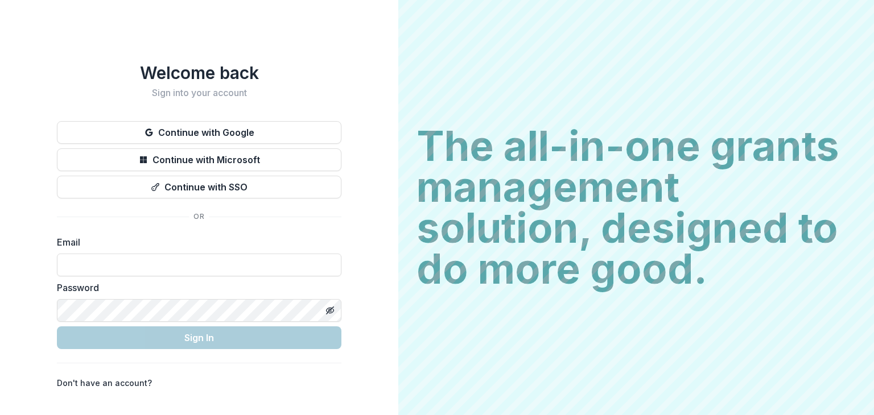 The height and width of the screenshot is (415, 874). Describe the element at coordinates (199, 73) in the screenshot. I see `h1: Welcome back` at that location.